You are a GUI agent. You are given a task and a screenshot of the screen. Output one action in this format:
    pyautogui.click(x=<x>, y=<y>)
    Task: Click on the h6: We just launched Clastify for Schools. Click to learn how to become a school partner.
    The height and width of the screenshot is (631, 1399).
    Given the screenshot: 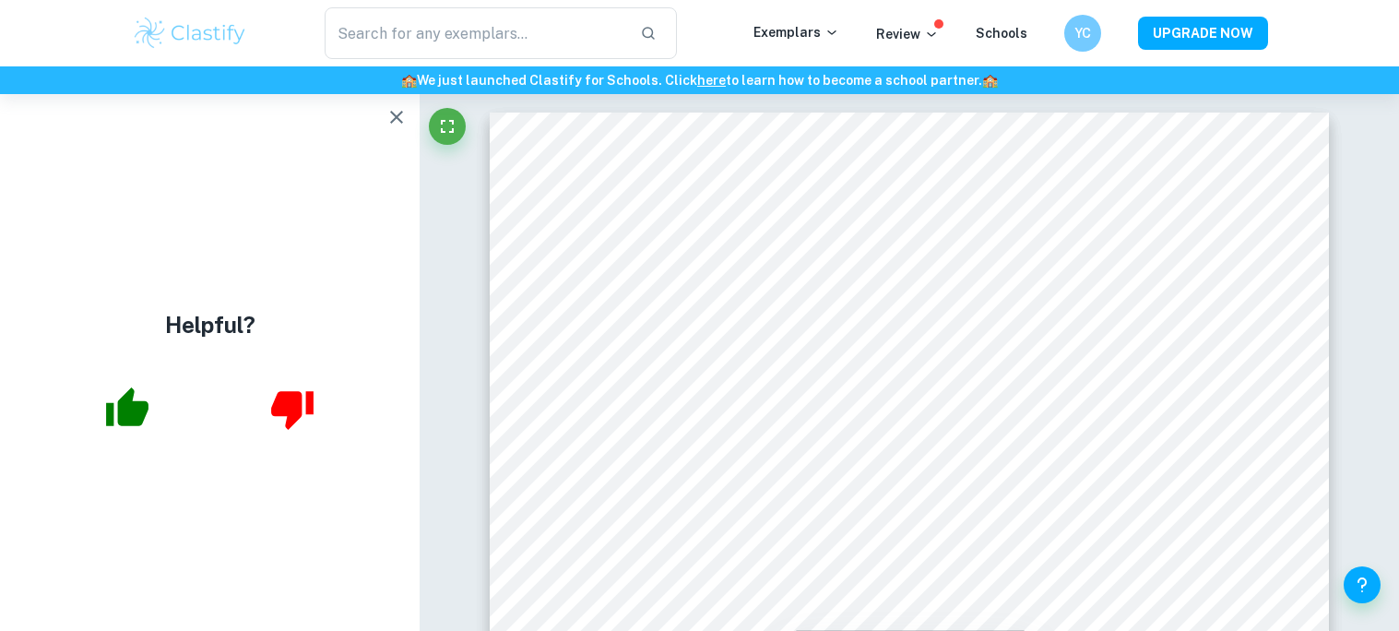 What is the action you would take?
    pyautogui.click(x=699, y=80)
    